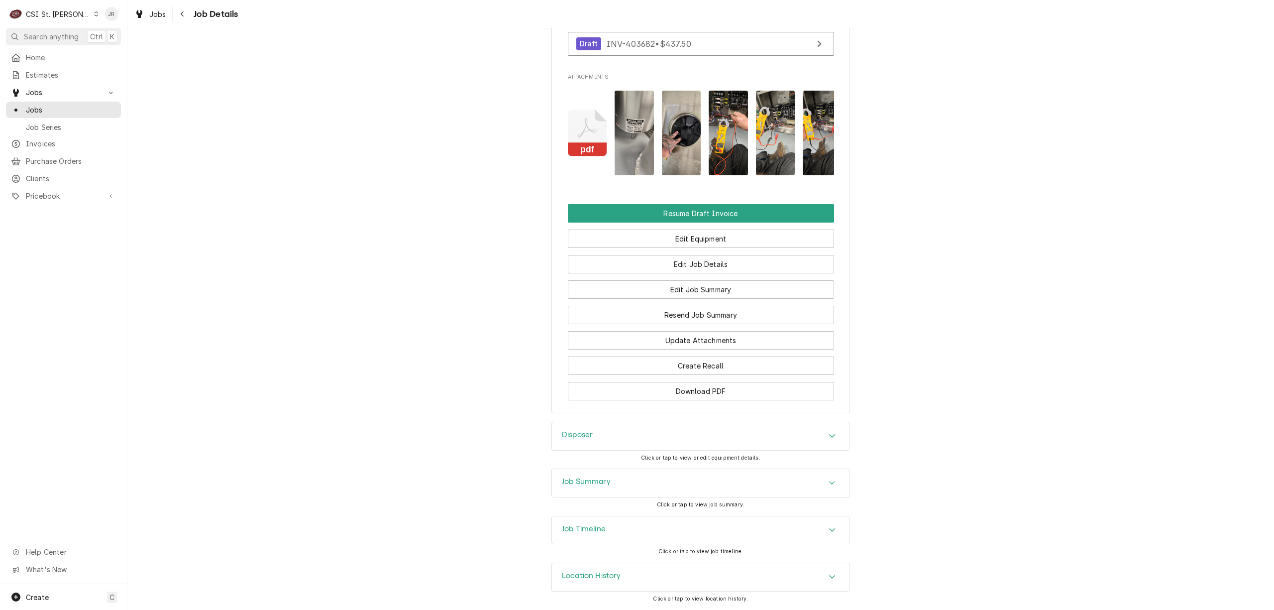 This screenshot has height=610, width=1274. Describe the element at coordinates (701, 457) in the screenshot. I see `span: Click or tap to view or edit equipment details.` at that location.